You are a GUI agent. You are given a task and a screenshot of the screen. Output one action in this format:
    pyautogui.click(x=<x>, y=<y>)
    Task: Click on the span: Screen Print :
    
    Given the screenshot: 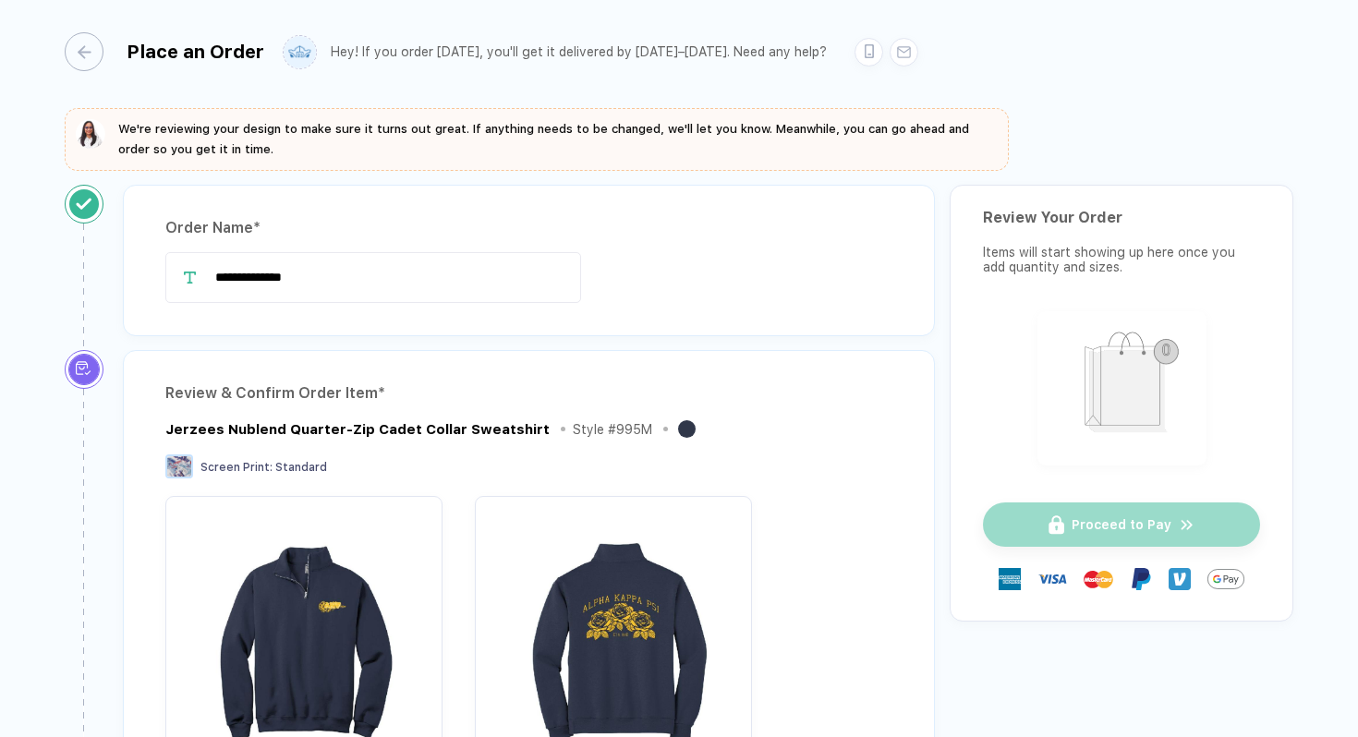 What is the action you would take?
    pyautogui.click(x=236, y=467)
    